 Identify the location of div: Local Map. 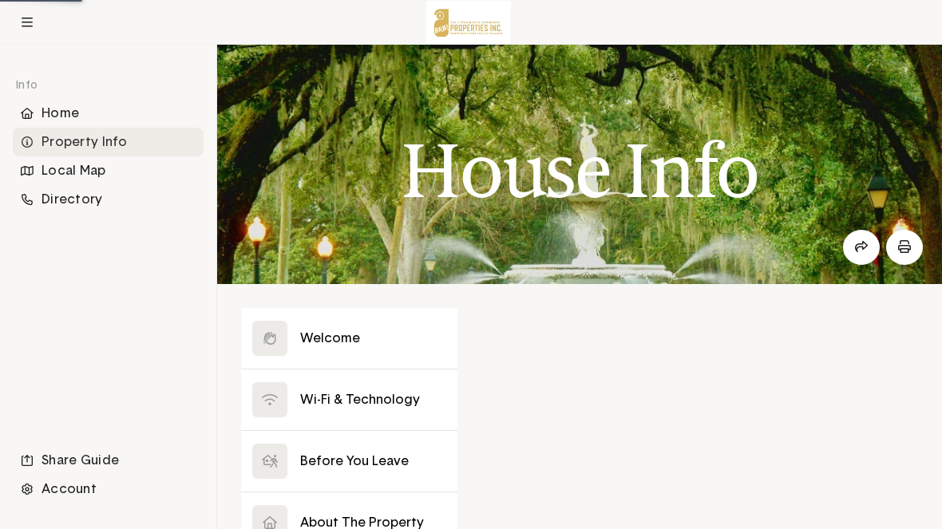
(108, 171).